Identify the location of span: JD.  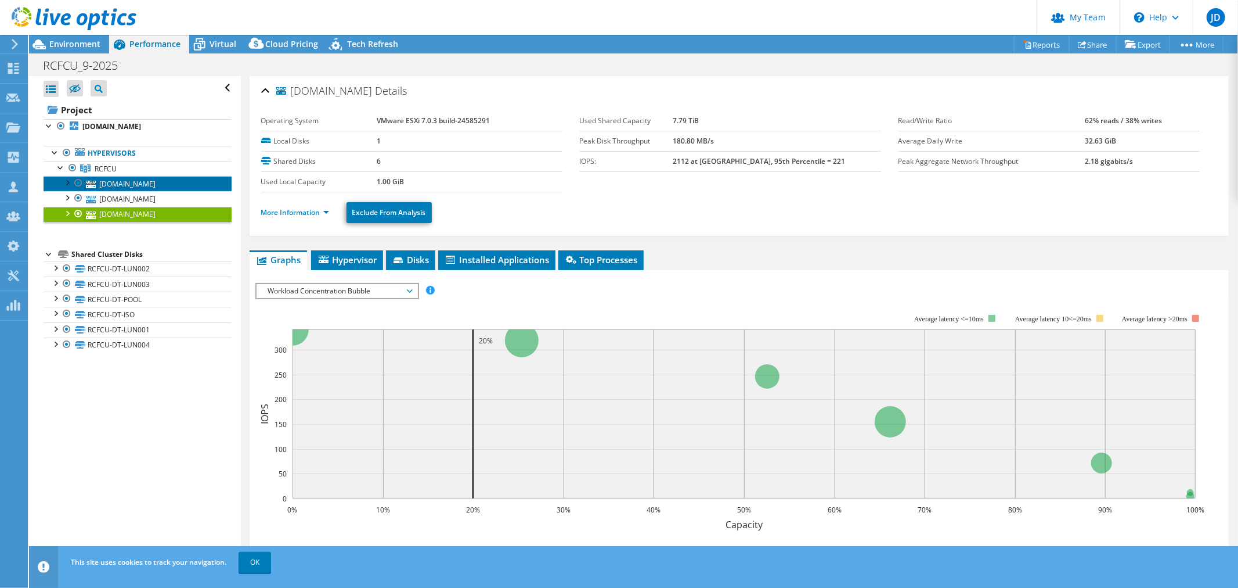
(1216, 17).